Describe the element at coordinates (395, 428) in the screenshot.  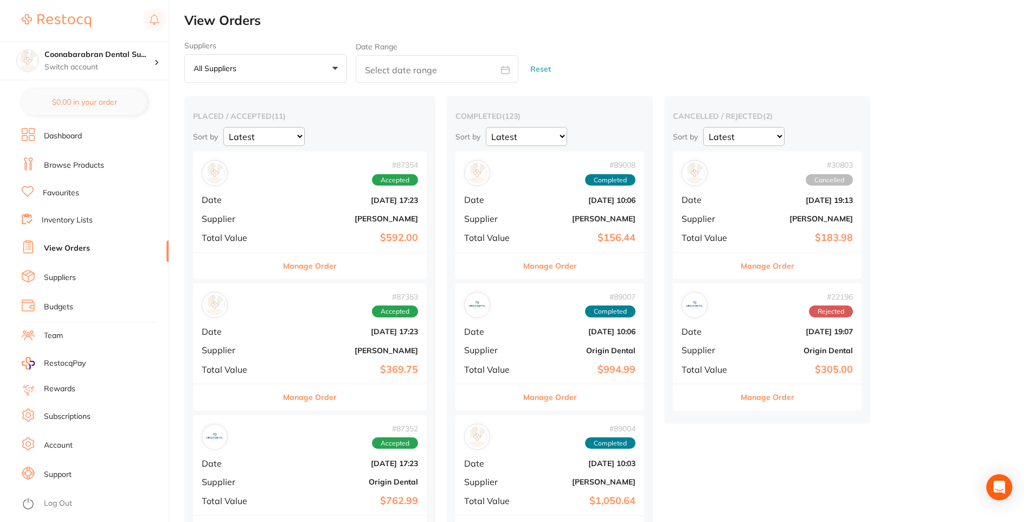
I see `span: # 87352` at that location.